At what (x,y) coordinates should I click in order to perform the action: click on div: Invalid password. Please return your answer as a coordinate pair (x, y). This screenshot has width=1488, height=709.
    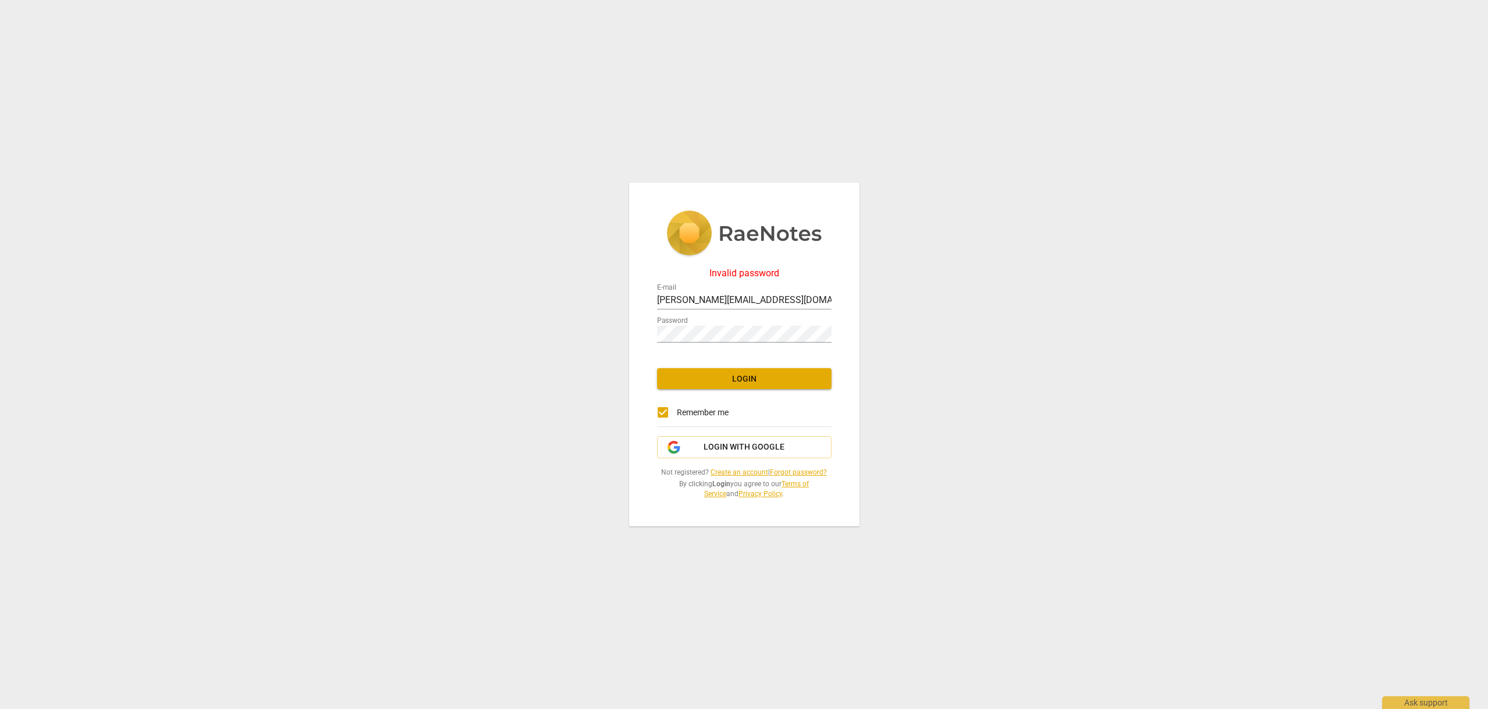
    Looking at the image, I should click on (744, 273).